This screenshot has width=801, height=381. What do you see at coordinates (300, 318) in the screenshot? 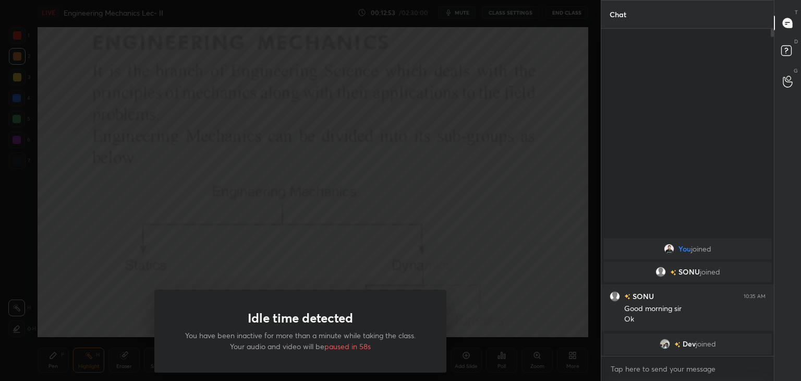
I see `h1: Idle time detected` at bounding box center [300, 318].